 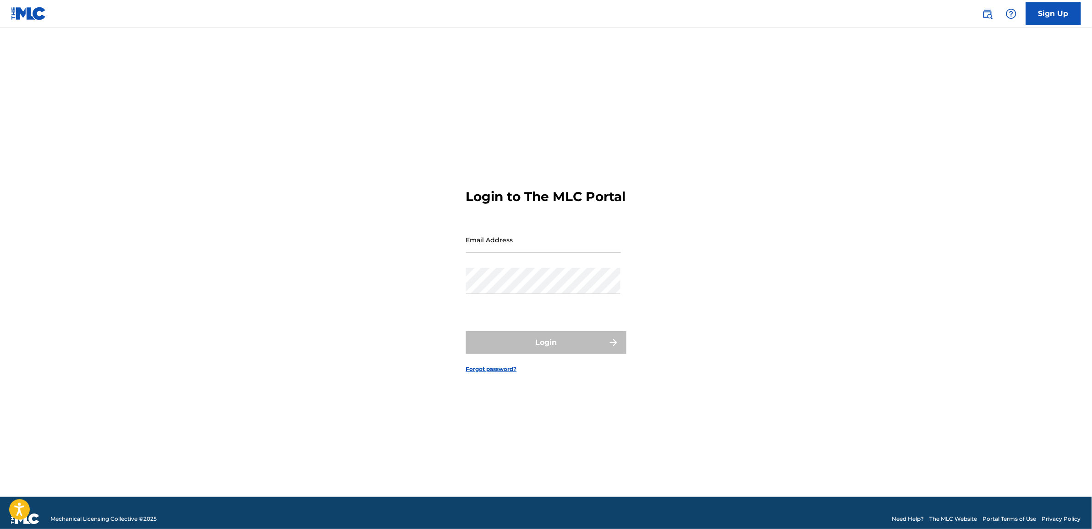 What do you see at coordinates (987, 14) in the screenshot?
I see `a: Public Search` at bounding box center [987, 14].